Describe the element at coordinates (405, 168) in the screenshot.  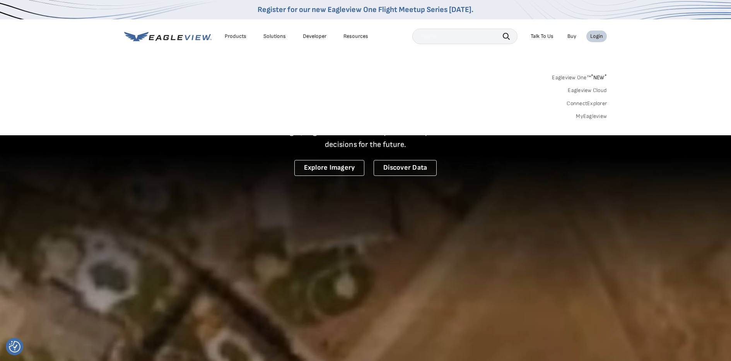
I see `a: Discover Data` at that location.